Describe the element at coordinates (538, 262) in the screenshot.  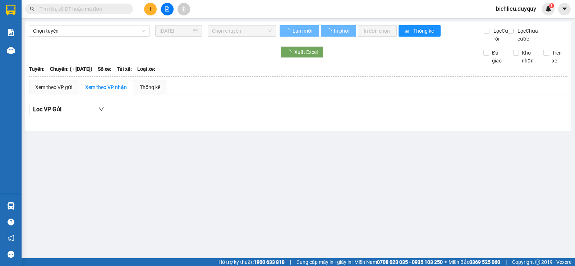
I see `span: copyright` at that location.